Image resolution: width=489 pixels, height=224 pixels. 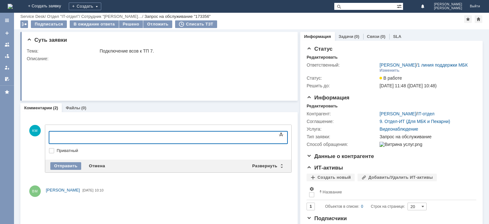 What do you see at coordinates (62, 51) in the screenshot?
I see `div: Тема:` at bounding box center [62, 51].